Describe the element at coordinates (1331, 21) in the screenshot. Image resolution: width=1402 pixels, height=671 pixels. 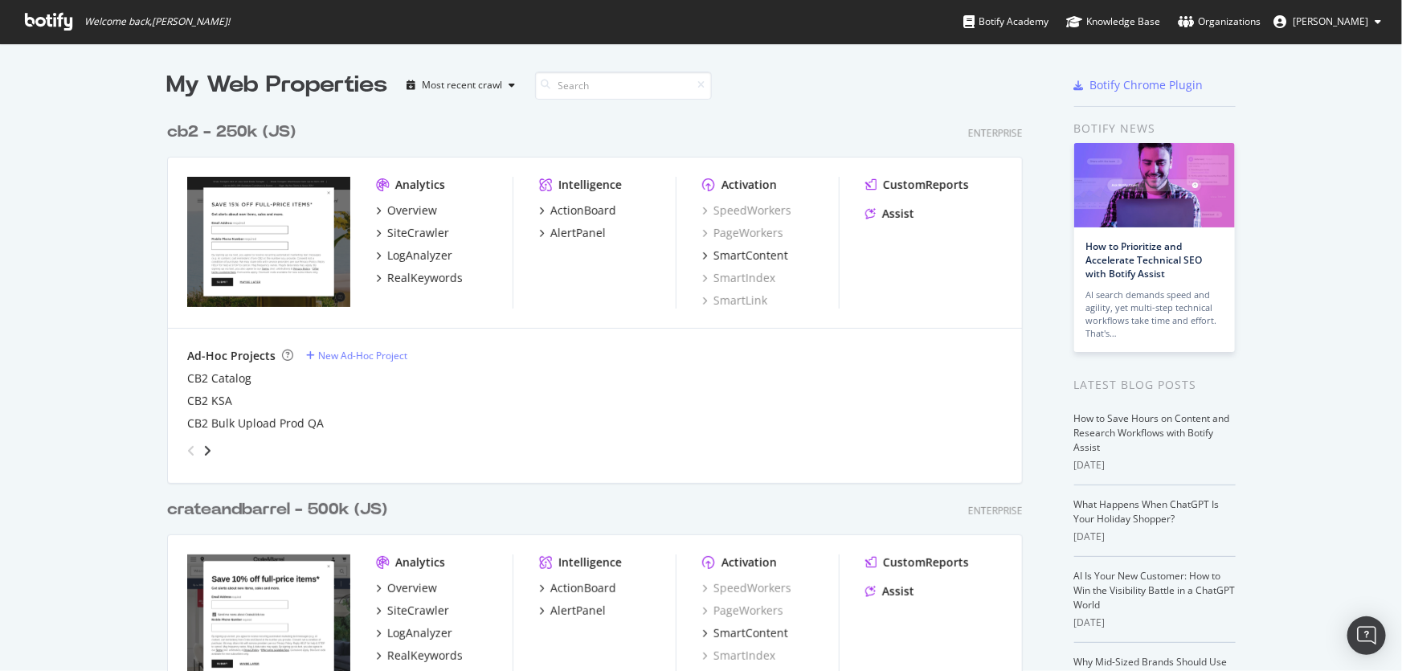
I see `span: Sabrina Bomberger` at that location.